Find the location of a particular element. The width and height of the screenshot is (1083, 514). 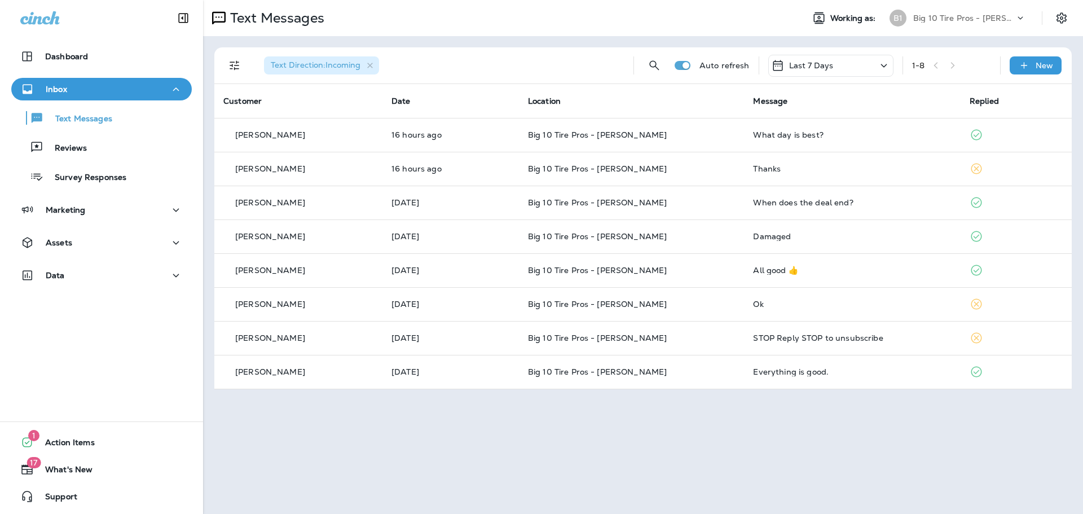

button: Marketing is located at coordinates (102, 210).